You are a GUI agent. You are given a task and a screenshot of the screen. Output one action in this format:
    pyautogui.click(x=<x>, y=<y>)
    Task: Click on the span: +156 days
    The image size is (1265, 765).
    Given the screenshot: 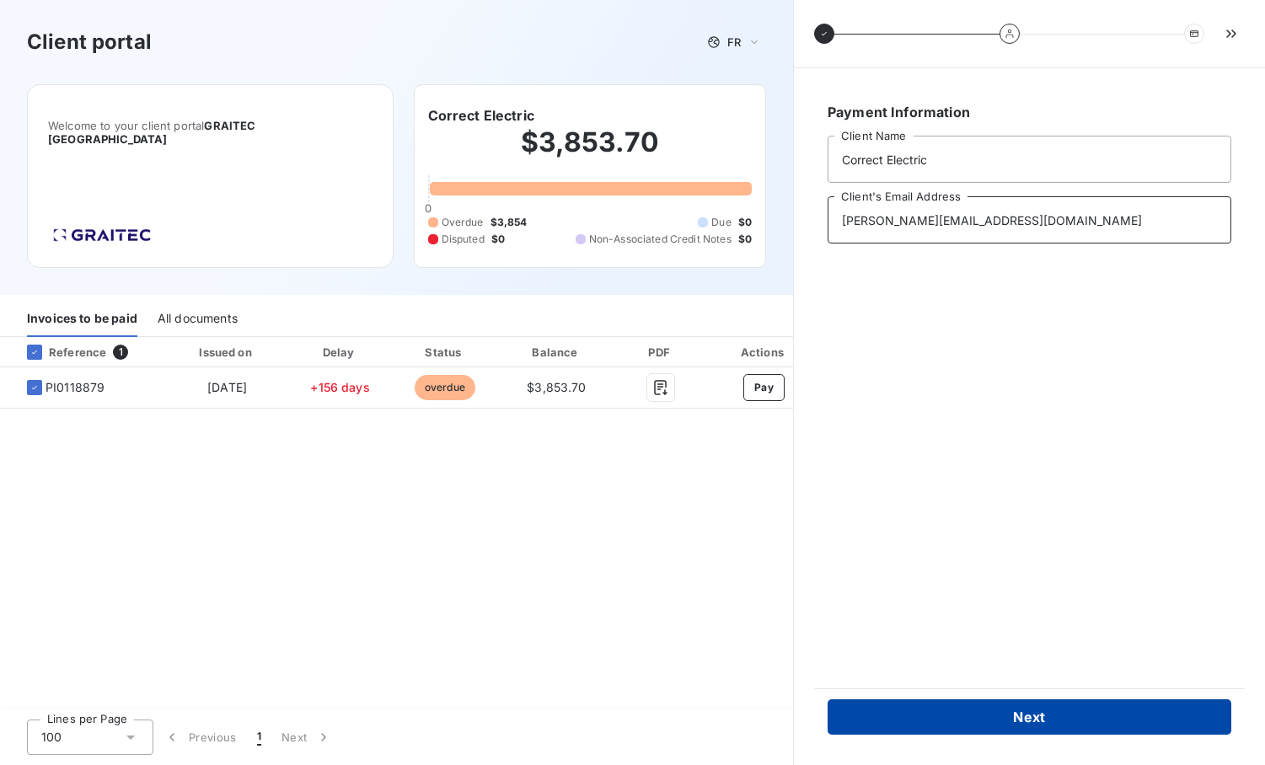 What is the action you would take?
    pyautogui.click(x=340, y=387)
    